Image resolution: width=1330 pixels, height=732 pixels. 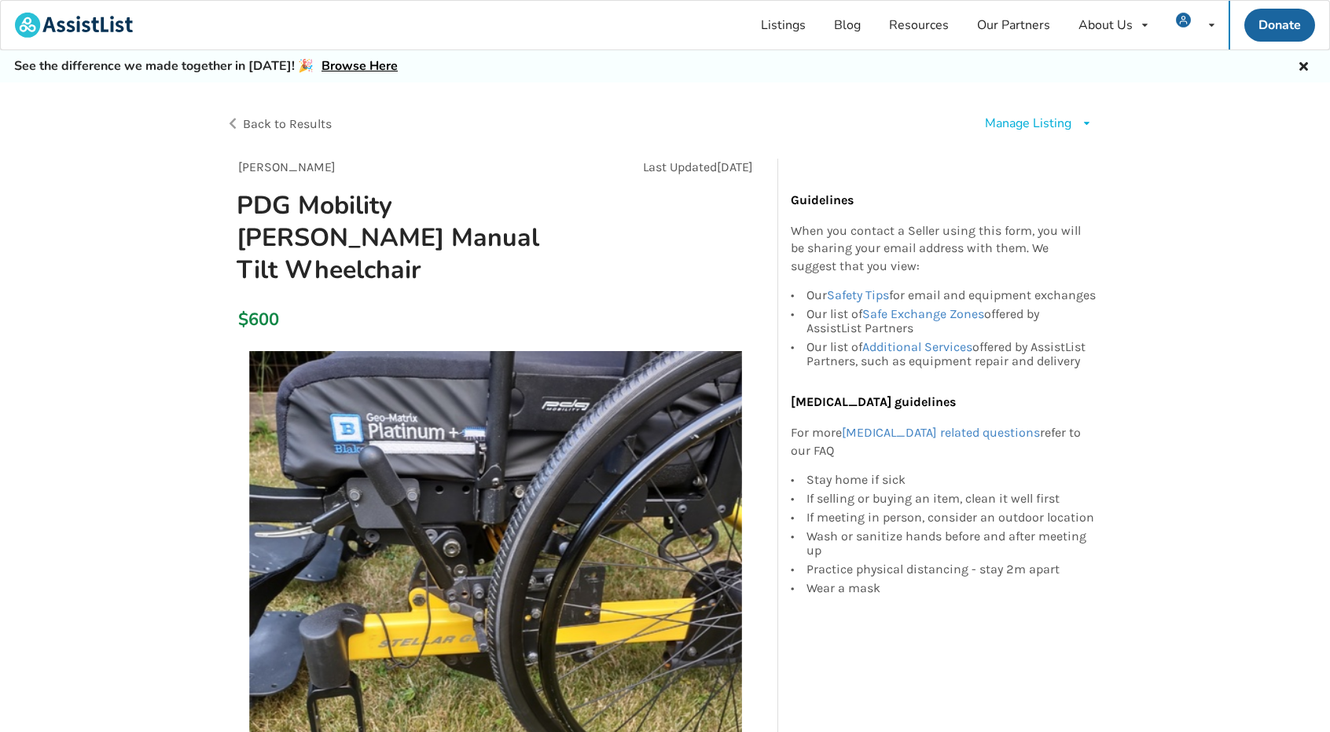 What do you see at coordinates (952, 296) in the screenshot?
I see `div: Our for email and equipment exchanges` at bounding box center [952, 296].